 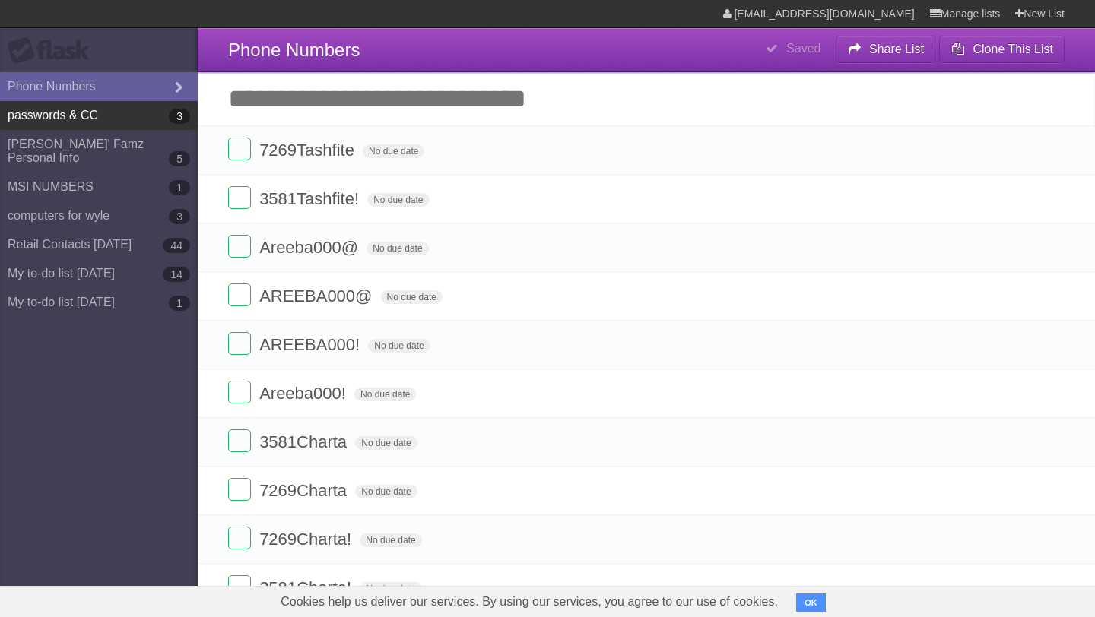 I want to click on span: 7269Tashfite, so click(x=309, y=150).